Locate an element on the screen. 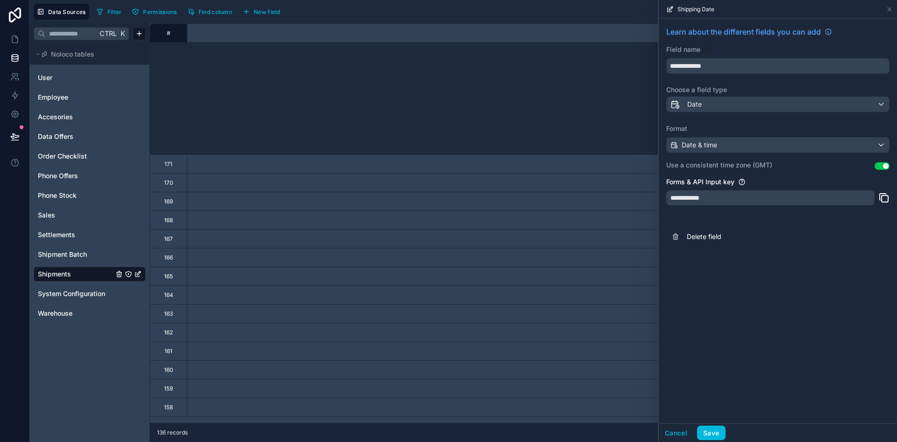 This screenshot has height=442, width=897. button: Data Sources is located at coordinates (61, 12).